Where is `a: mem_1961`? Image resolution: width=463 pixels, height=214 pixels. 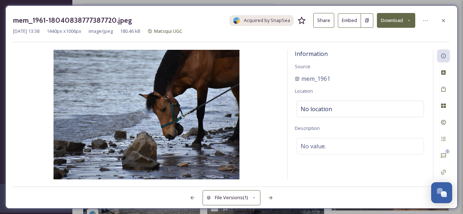 a: mem_1961 is located at coordinates (313, 79).